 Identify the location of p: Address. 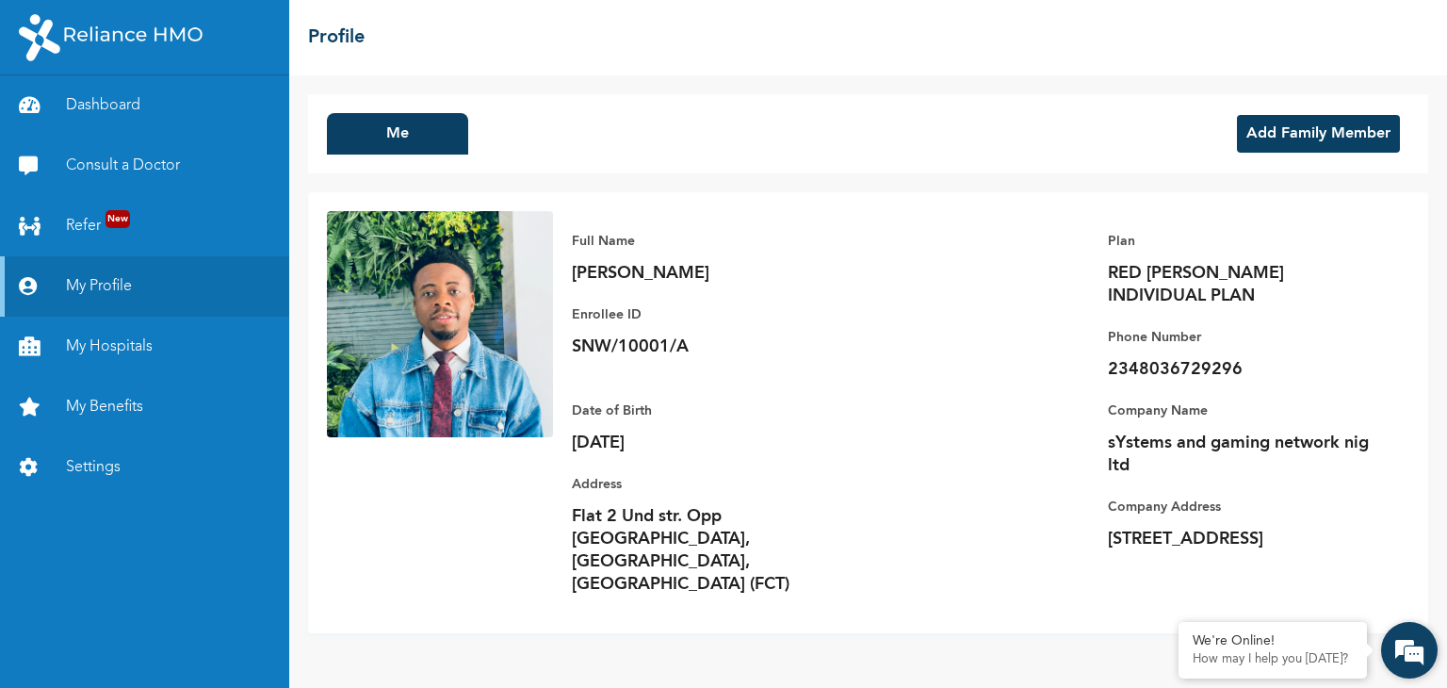
(704, 484).